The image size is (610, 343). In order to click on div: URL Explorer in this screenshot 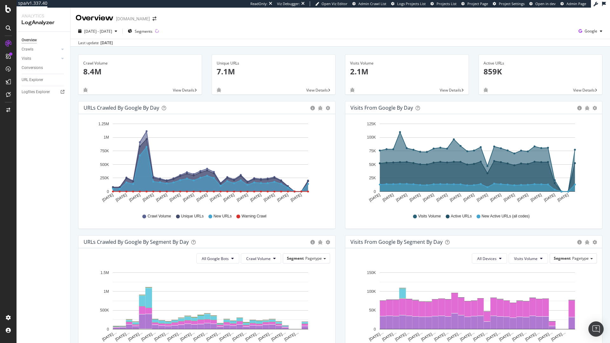, I will do `click(32, 80)`.